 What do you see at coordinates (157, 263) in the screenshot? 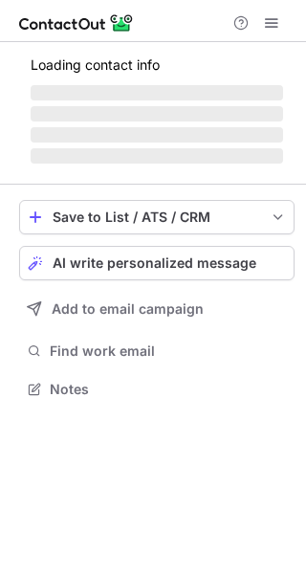
I see `button: AI write personalized message` at bounding box center [157, 263].